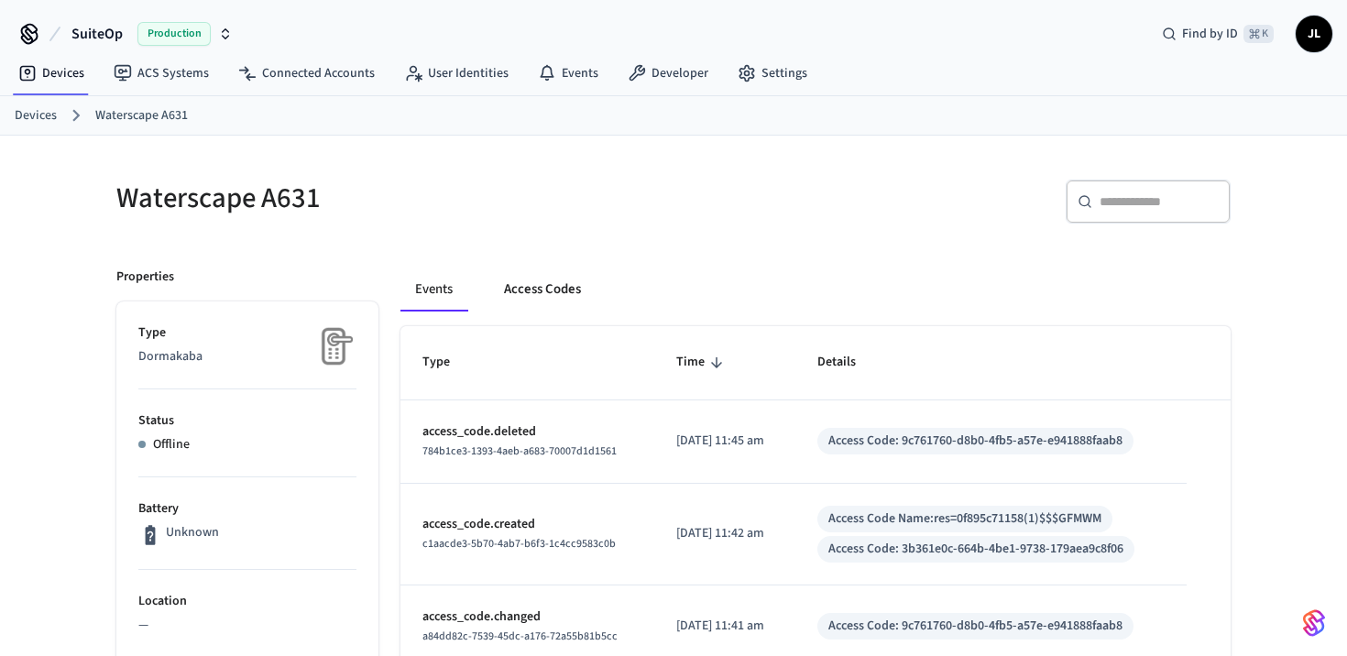  I want to click on img: Placeholder Lock Image, so click(333, 346).